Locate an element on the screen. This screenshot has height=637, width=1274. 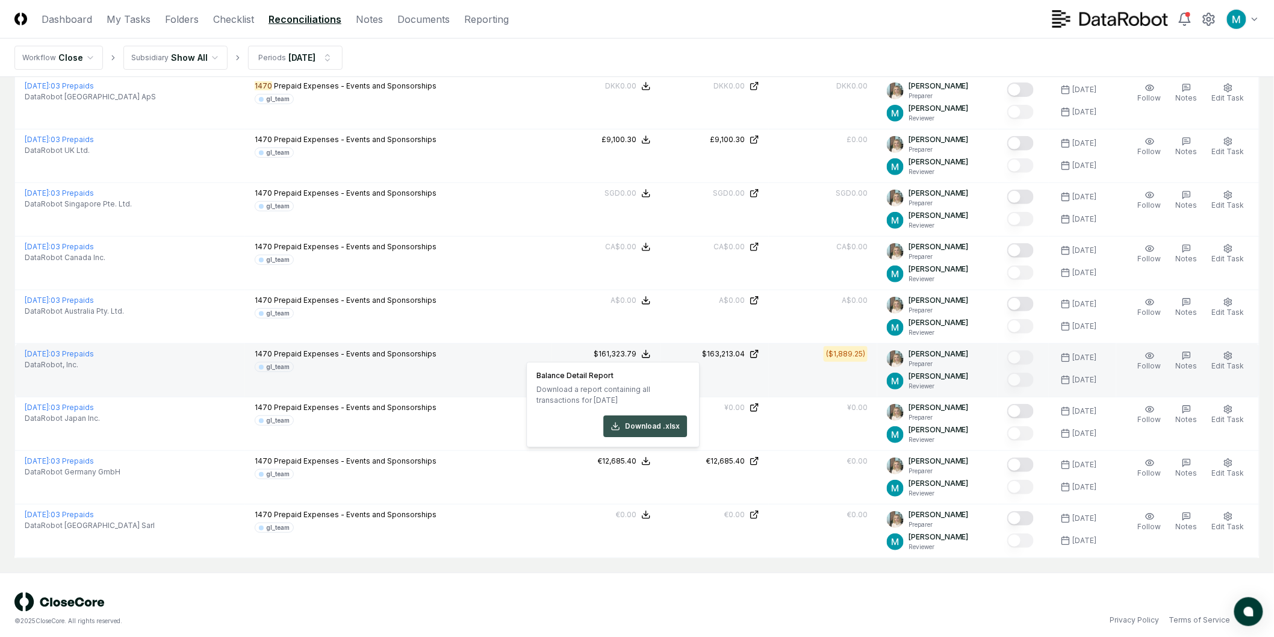
span: DataRobot Japan Inc. is located at coordinates (62, 418).